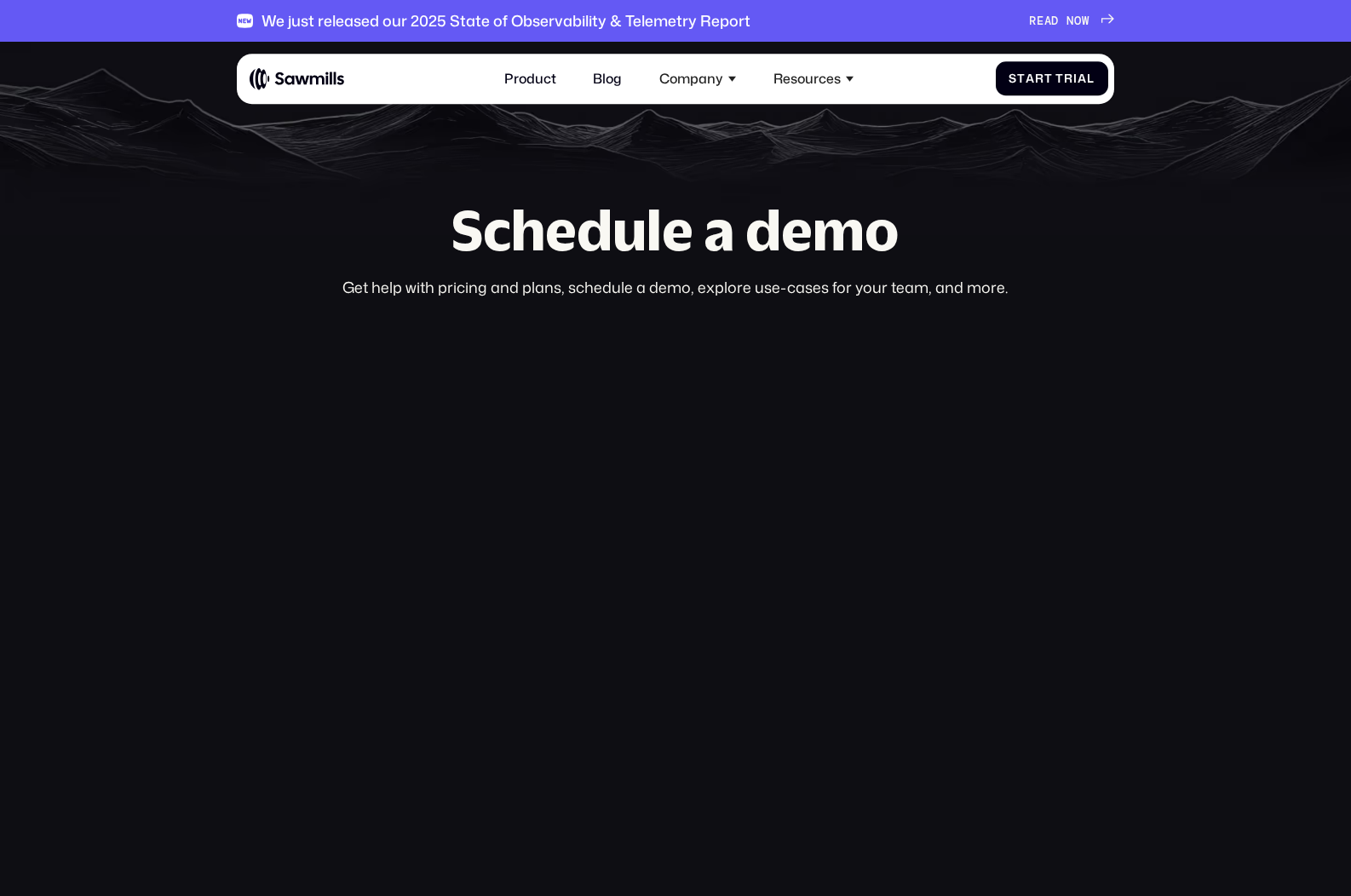 The height and width of the screenshot is (896, 1351). Describe the element at coordinates (1013, 78) in the screenshot. I see `span: S` at that location.